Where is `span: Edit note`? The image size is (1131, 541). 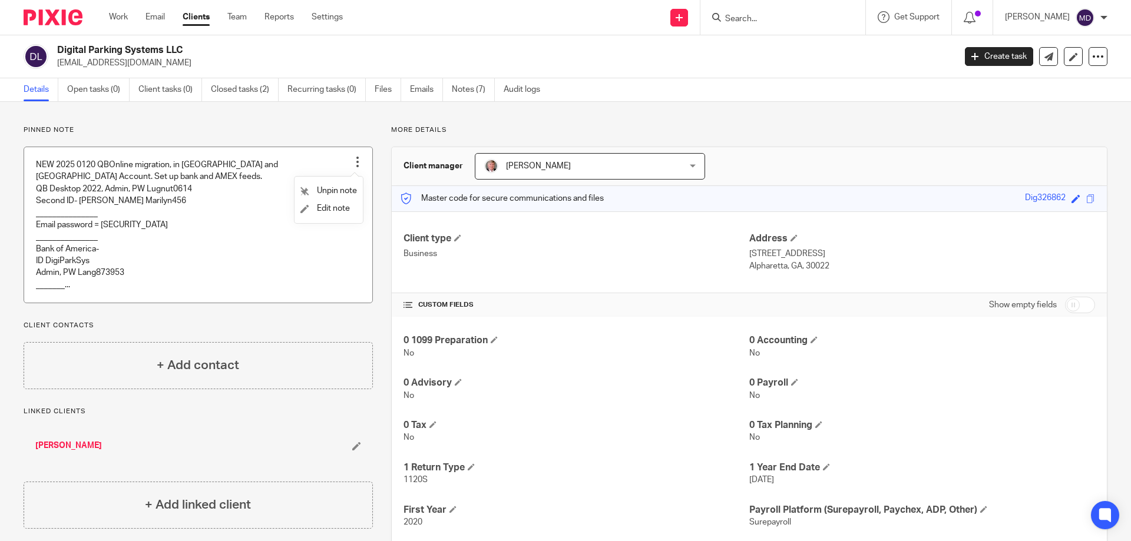
span: Edit note is located at coordinates (333, 208).